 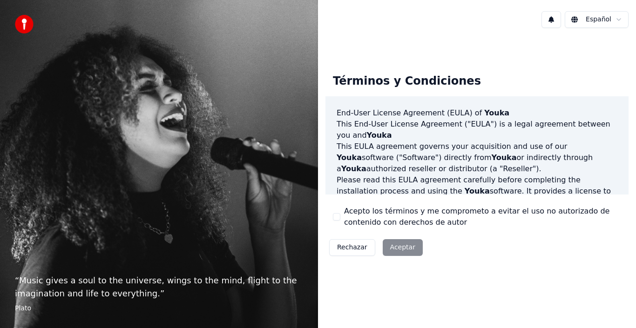 I want to click on p: “ Music gives a soul to the universe, wings to the mind, flight to the imagination and life to ev..., so click(x=159, y=287).